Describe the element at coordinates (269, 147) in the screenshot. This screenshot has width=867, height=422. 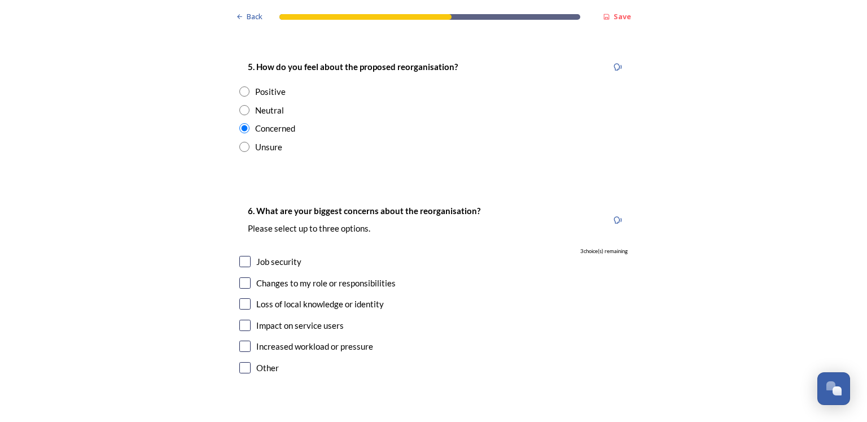
I see `div: Unsure` at that location.